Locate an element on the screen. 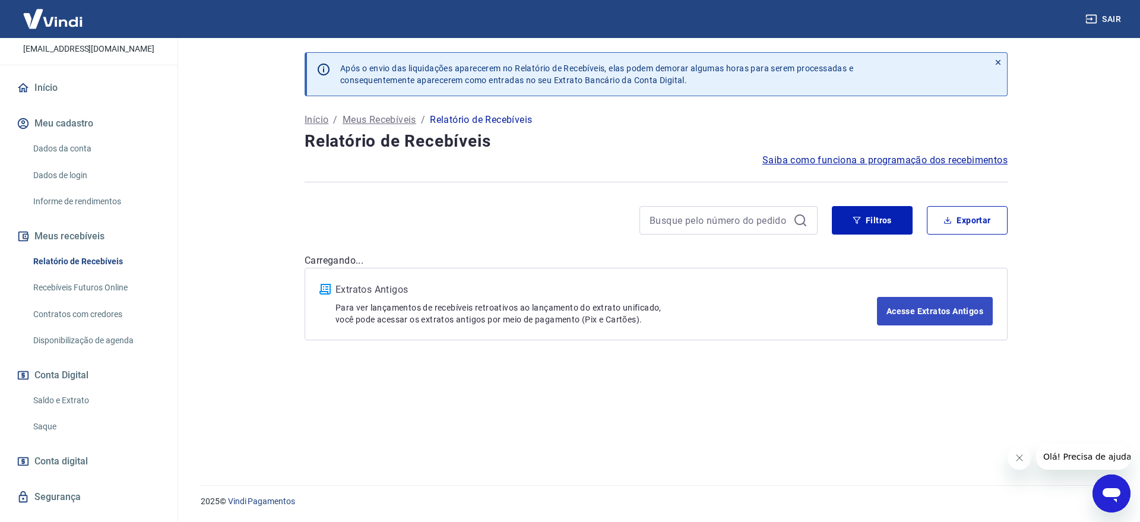 The width and height of the screenshot is (1140, 522). button: Conta Digital is located at coordinates (88, 375).